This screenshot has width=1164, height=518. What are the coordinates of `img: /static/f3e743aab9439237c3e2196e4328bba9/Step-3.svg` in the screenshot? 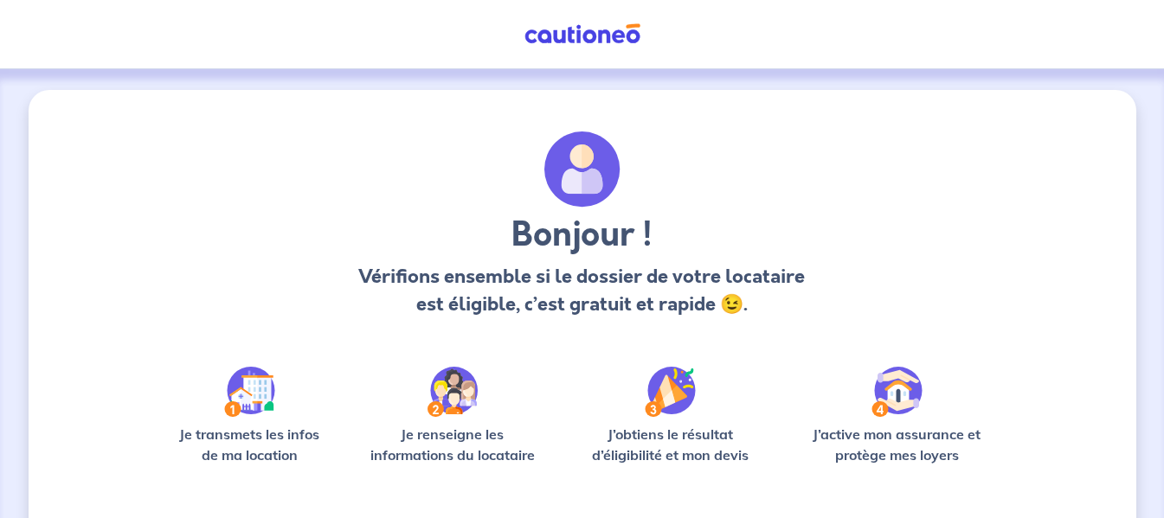 It's located at (670, 392).